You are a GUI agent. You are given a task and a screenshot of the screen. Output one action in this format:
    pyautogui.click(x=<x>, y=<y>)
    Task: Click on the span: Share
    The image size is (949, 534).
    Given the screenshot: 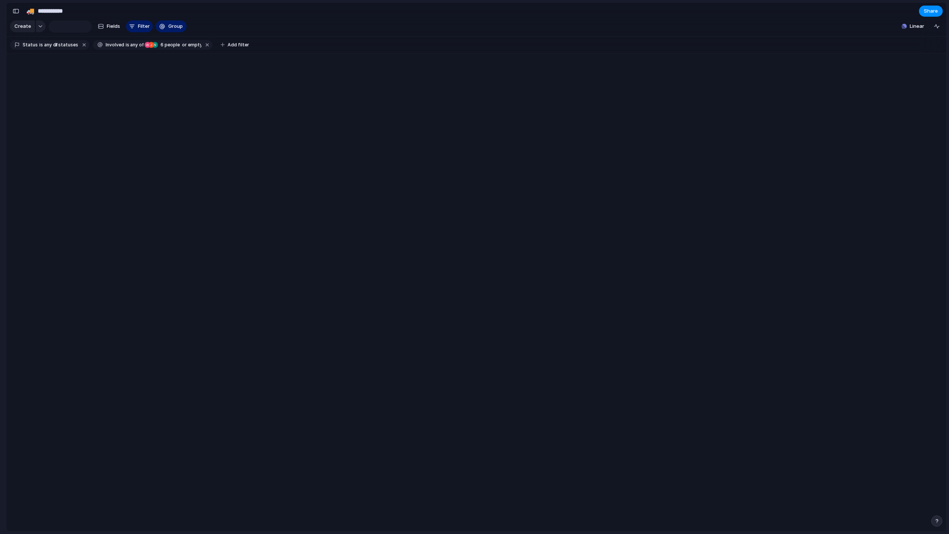 What is the action you would take?
    pyautogui.click(x=931, y=11)
    